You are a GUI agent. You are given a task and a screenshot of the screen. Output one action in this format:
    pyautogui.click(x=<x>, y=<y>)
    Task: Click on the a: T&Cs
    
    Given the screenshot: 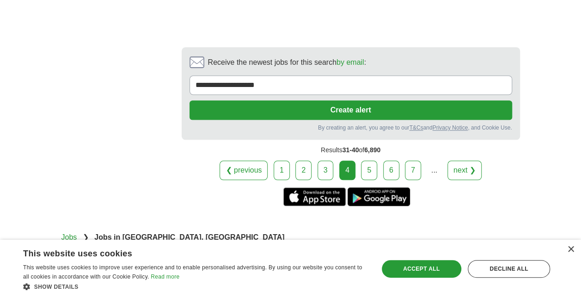 What is the action you would take?
    pyautogui.click(x=416, y=128)
    